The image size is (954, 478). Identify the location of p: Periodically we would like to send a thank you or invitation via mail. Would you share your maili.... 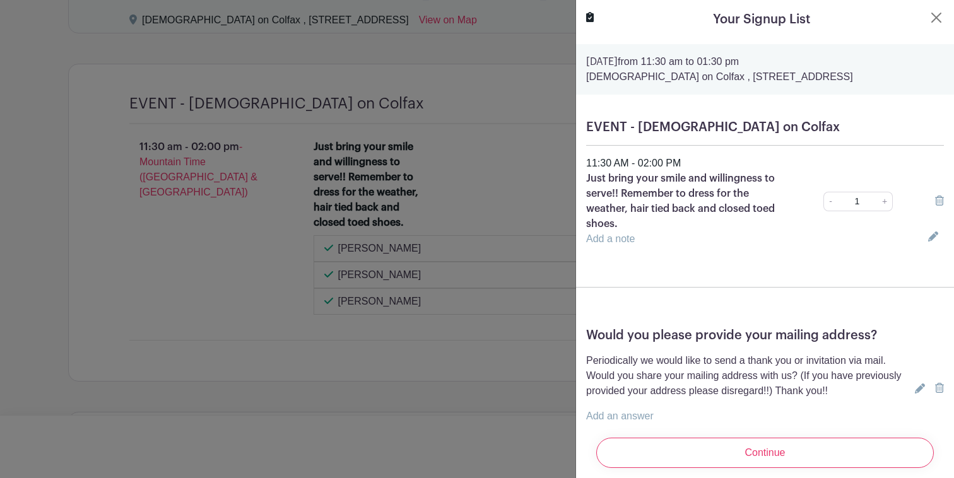
(748, 376).